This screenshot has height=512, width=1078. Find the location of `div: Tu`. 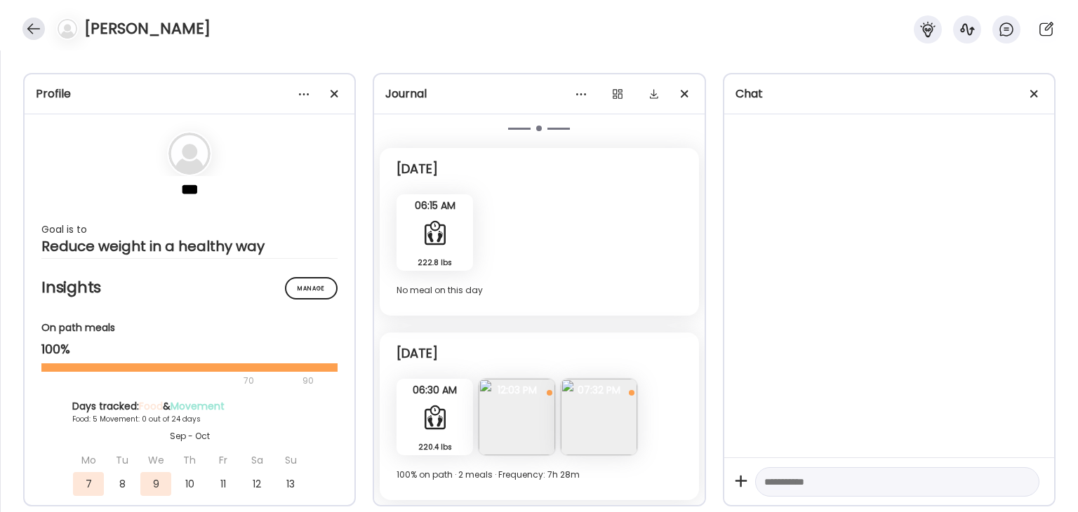

div: Tu is located at coordinates (122, 460).